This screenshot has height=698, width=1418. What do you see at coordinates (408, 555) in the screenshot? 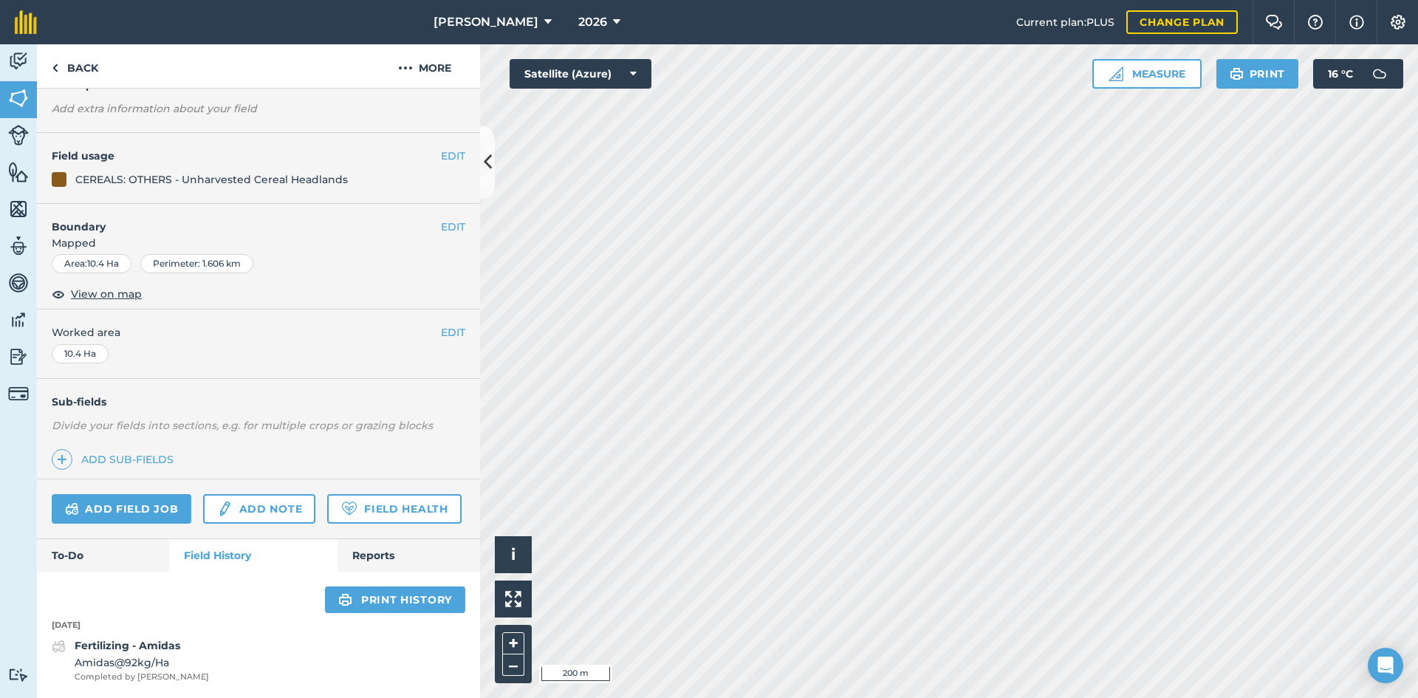
I see `a: Reports` at bounding box center [408, 555].